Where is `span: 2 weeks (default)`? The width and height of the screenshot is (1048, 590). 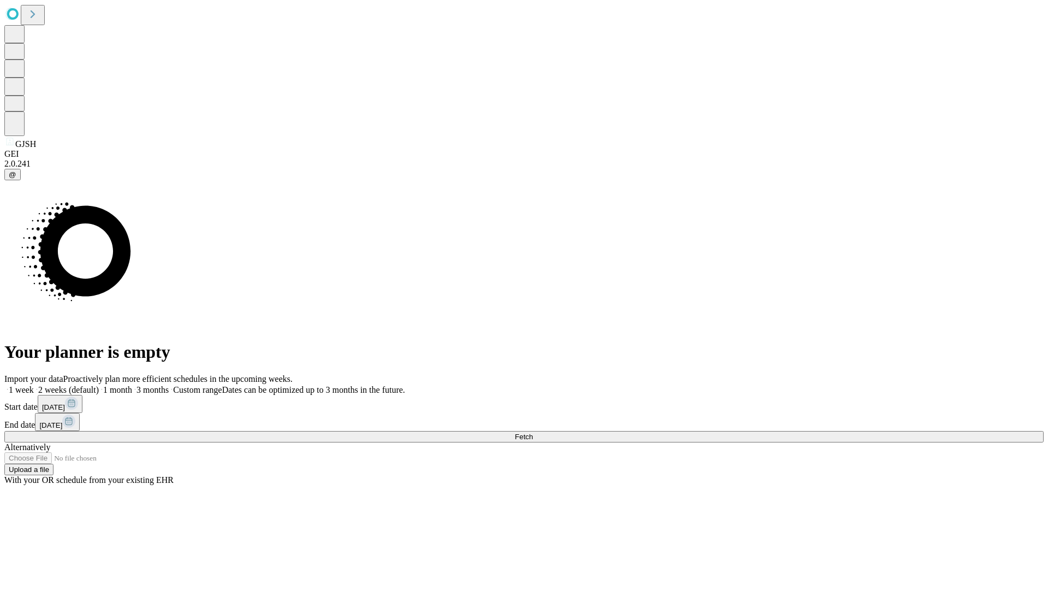 span: 2 weeks (default) is located at coordinates (68, 389).